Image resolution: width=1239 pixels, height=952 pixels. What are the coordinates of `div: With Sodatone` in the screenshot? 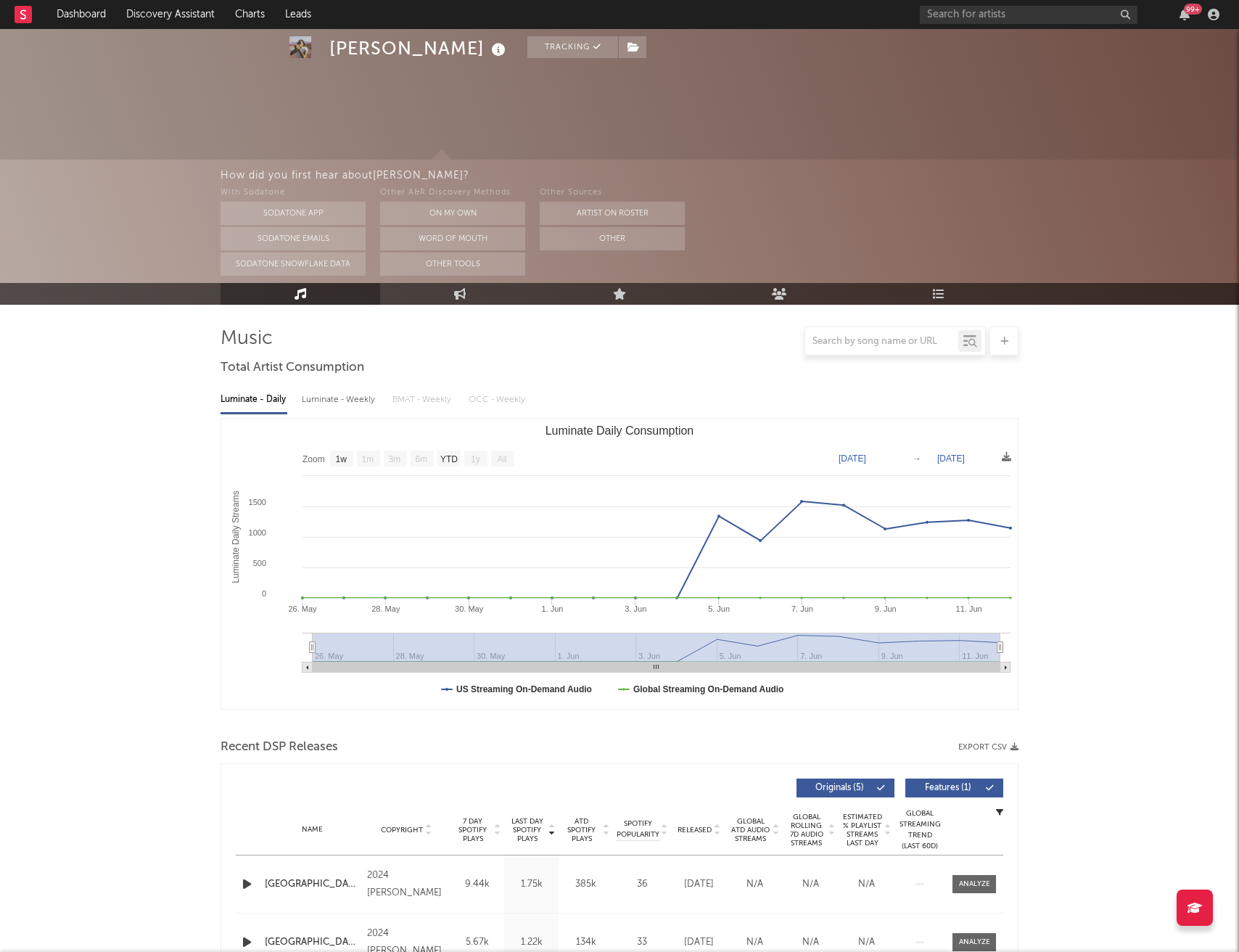 It's located at (293, 193).